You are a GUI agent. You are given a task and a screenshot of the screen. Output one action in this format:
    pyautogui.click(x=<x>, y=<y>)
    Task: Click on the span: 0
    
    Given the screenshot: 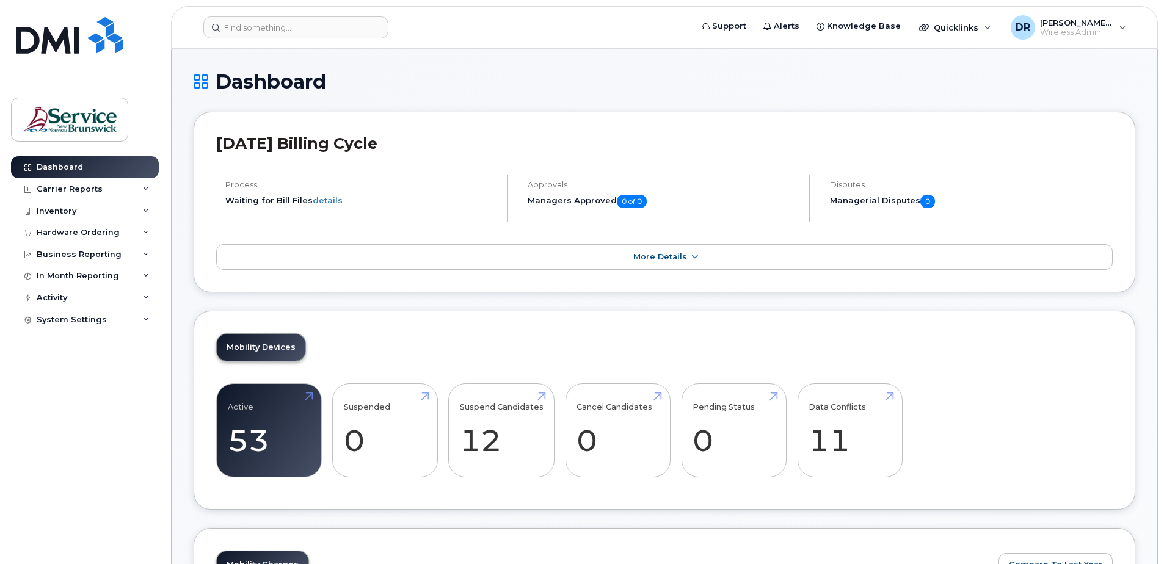 What is the action you would take?
    pyautogui.click(x=928, y=202)
    